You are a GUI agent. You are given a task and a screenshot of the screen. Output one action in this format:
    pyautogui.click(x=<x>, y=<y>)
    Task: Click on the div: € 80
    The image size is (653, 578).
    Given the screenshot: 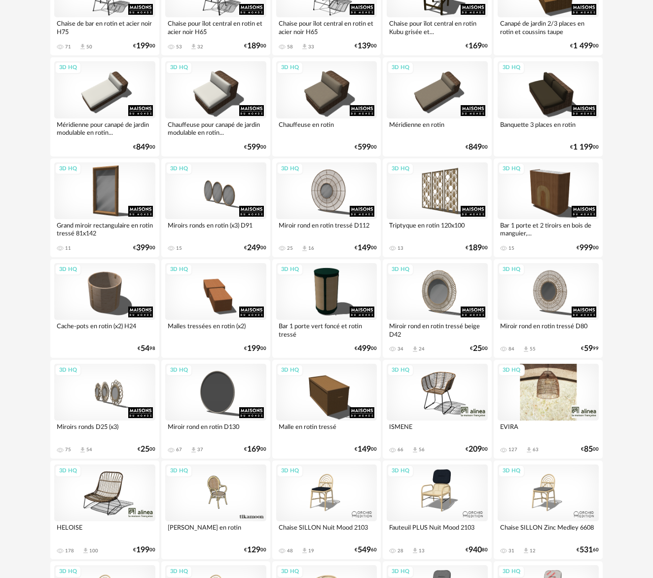 What is the action you would take?
    pyautogui.click(x=477, y=550)
    